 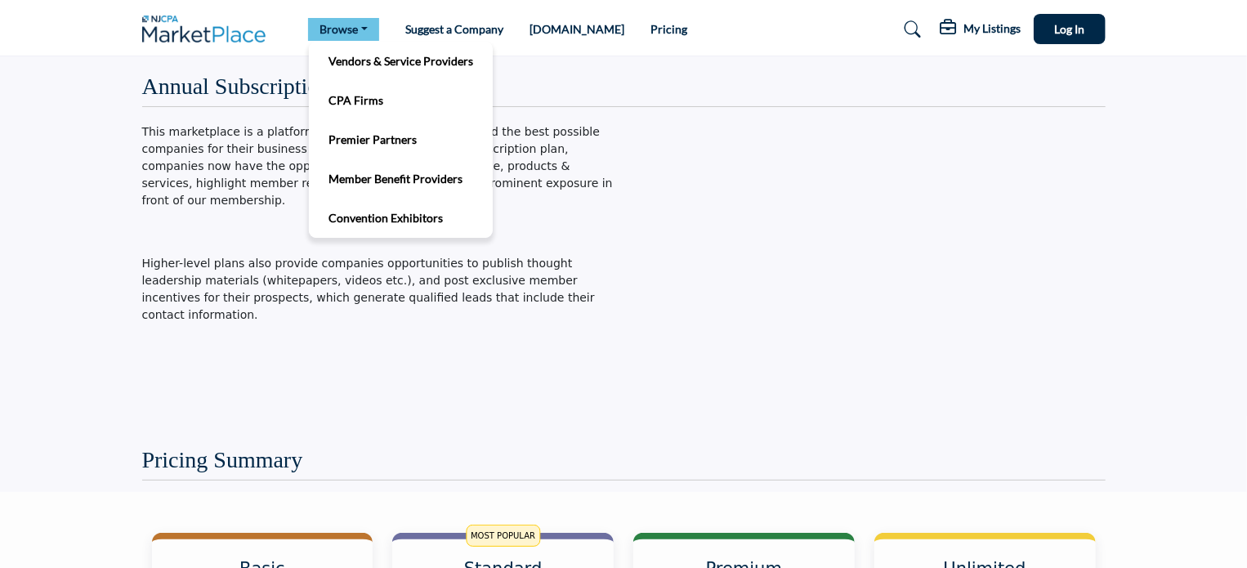 What do you see at coordinates (264, 87) in the screenshot?
I see `h2: Annual Subscription Plans` at bounding box center [264, 87].